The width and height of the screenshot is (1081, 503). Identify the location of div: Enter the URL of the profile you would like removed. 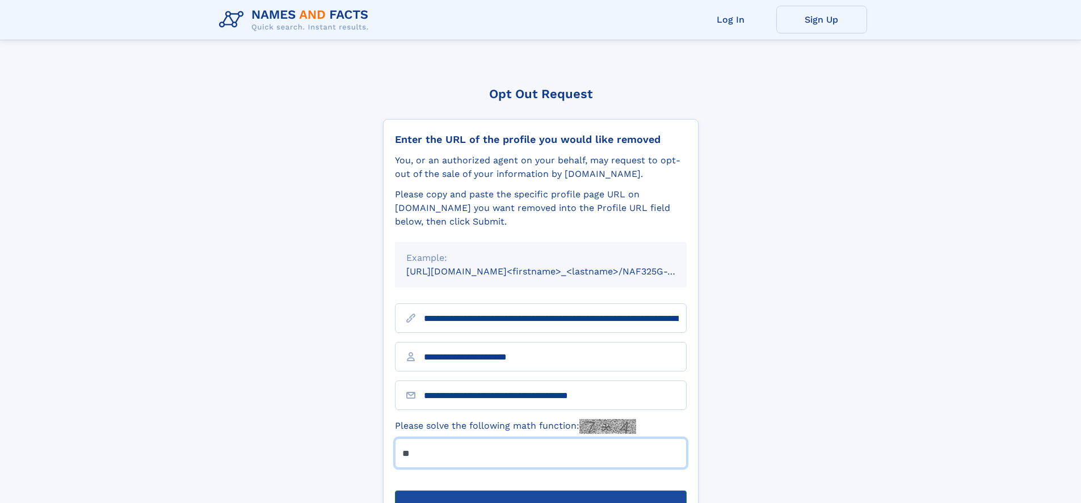
(541, 140).